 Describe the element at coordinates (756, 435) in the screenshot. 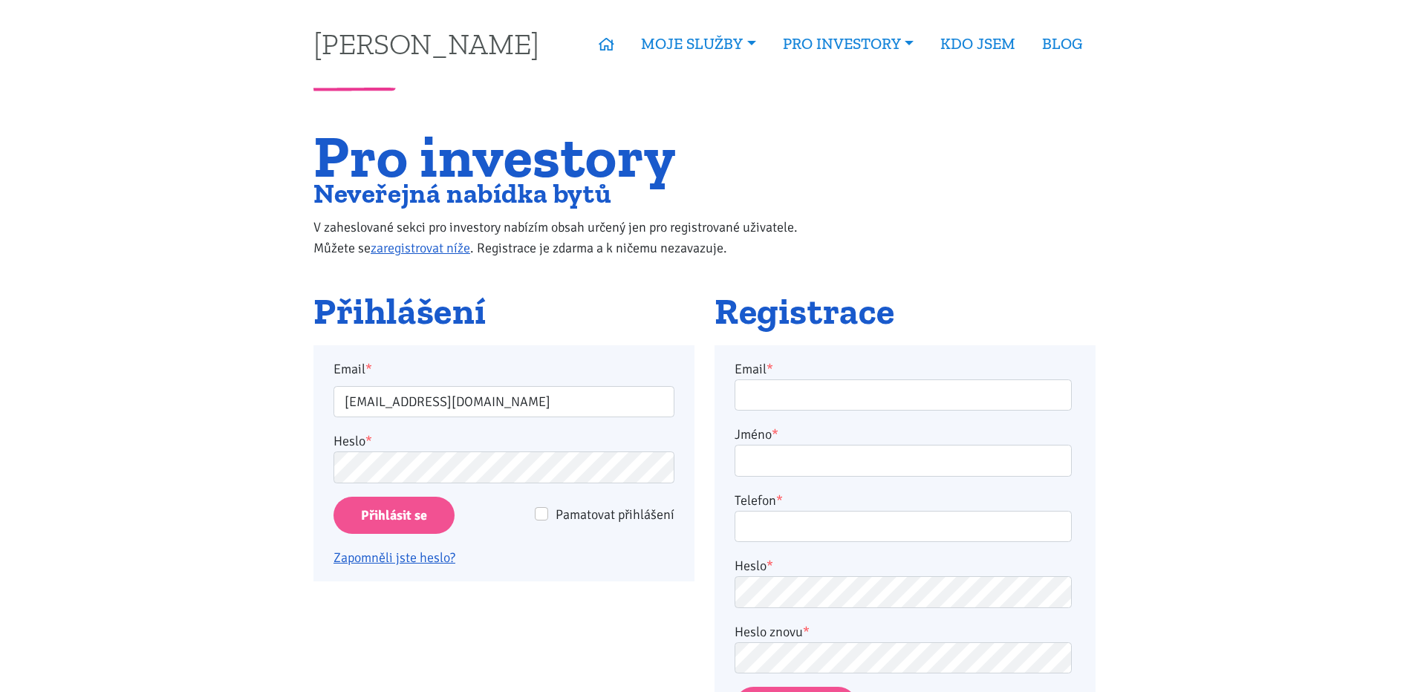

I see `label: Jméno` at that location.